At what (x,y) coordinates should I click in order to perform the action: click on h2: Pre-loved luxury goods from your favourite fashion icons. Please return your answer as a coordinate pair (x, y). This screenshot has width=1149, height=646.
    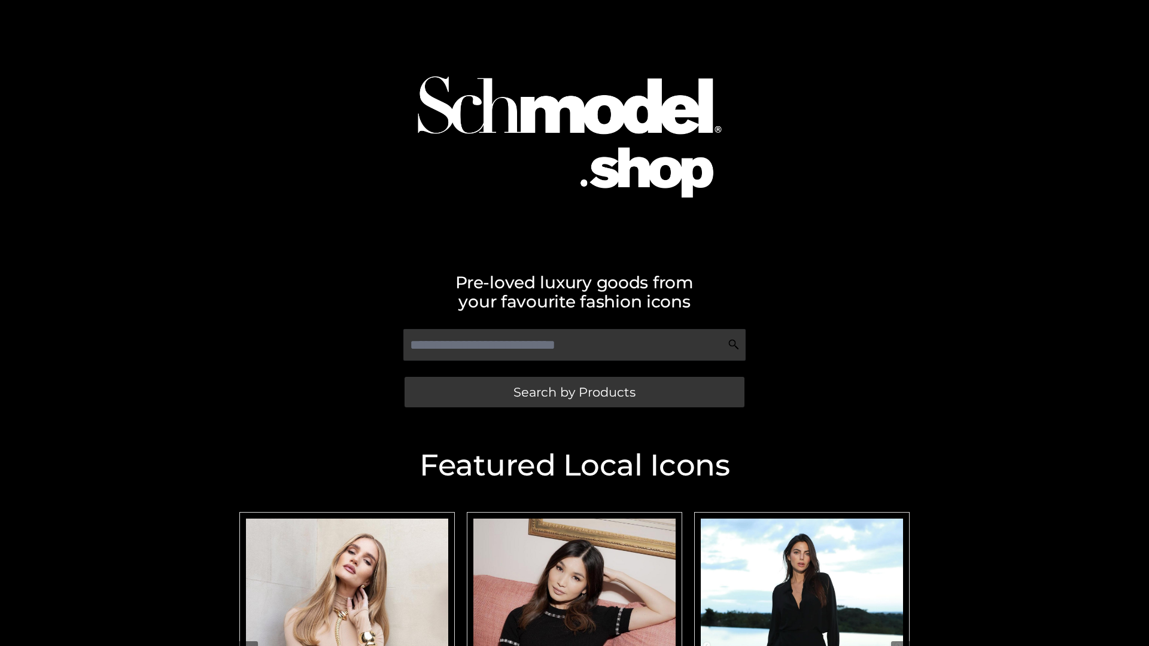
    Looking at the image, I should click on (575, 292).